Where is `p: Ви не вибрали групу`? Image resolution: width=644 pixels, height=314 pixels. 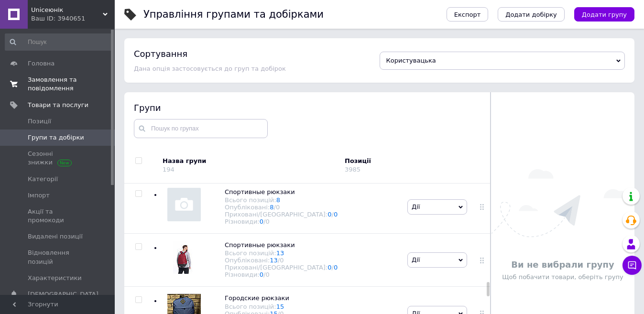
p: Ви не вибрали групу is located at coordinates (563, 264).